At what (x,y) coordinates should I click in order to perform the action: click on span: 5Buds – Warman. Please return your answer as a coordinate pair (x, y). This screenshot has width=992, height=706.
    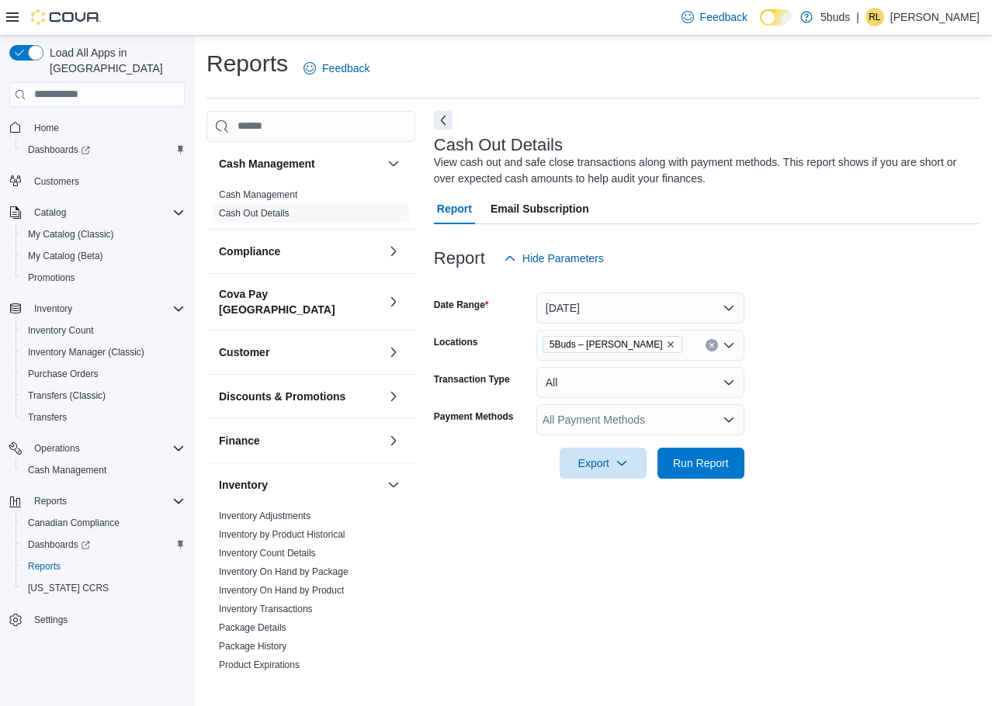
    Looking at the image, I should click on (612, 345).